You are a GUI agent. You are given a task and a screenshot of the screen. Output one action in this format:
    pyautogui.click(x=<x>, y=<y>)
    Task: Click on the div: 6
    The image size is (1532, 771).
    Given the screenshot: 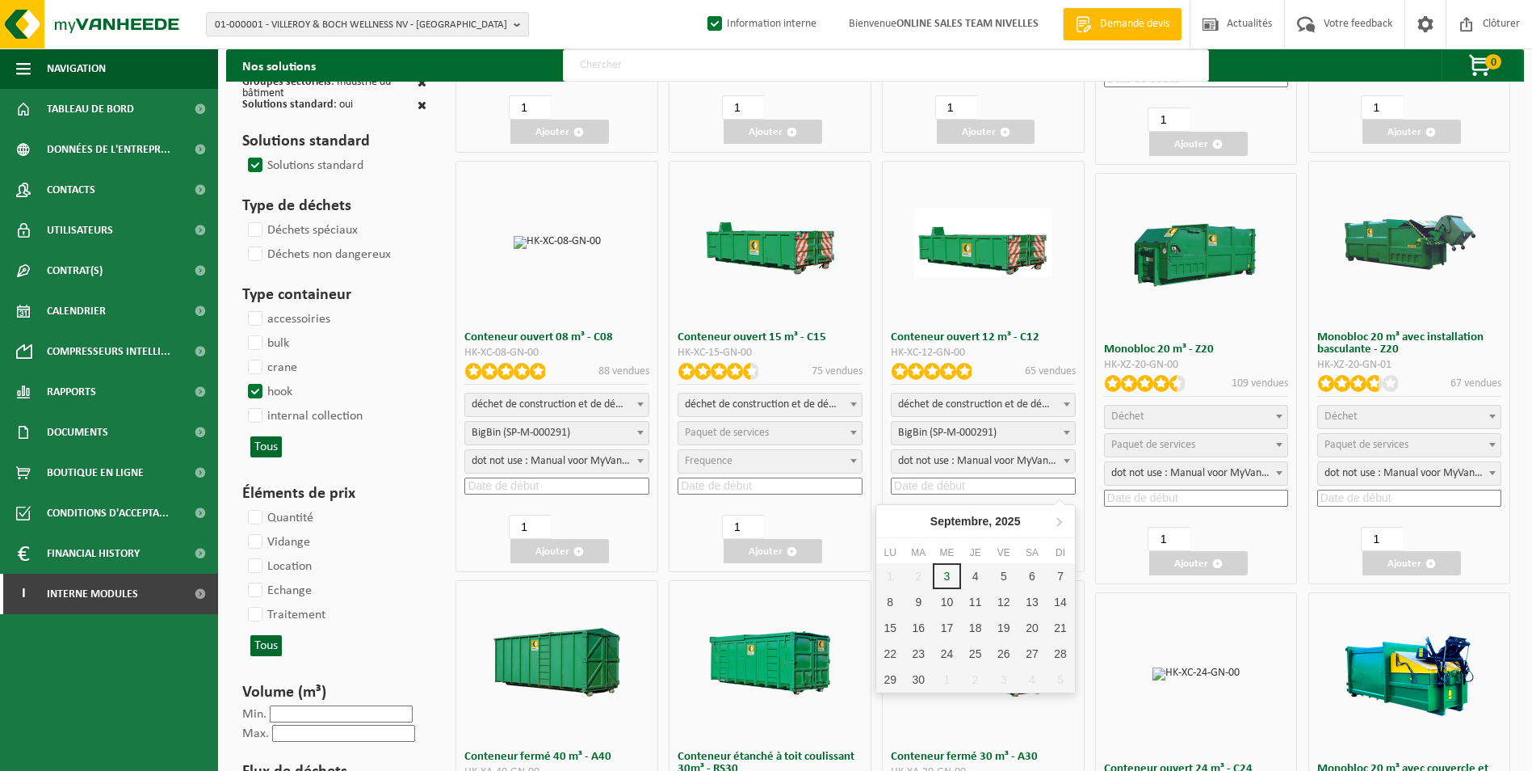 What is the action you would take?
    pyautogui.click(x=1031, y=576)
    